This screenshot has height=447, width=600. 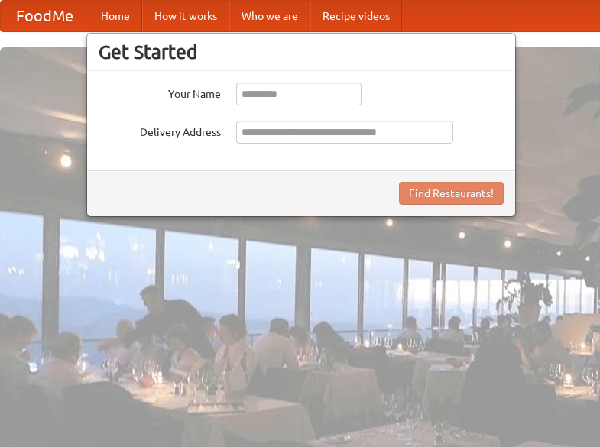 What do you see at coordinates (356, 16) in the screenshot?
I see `a: Recipe videos` at bounding box center [356, 16].